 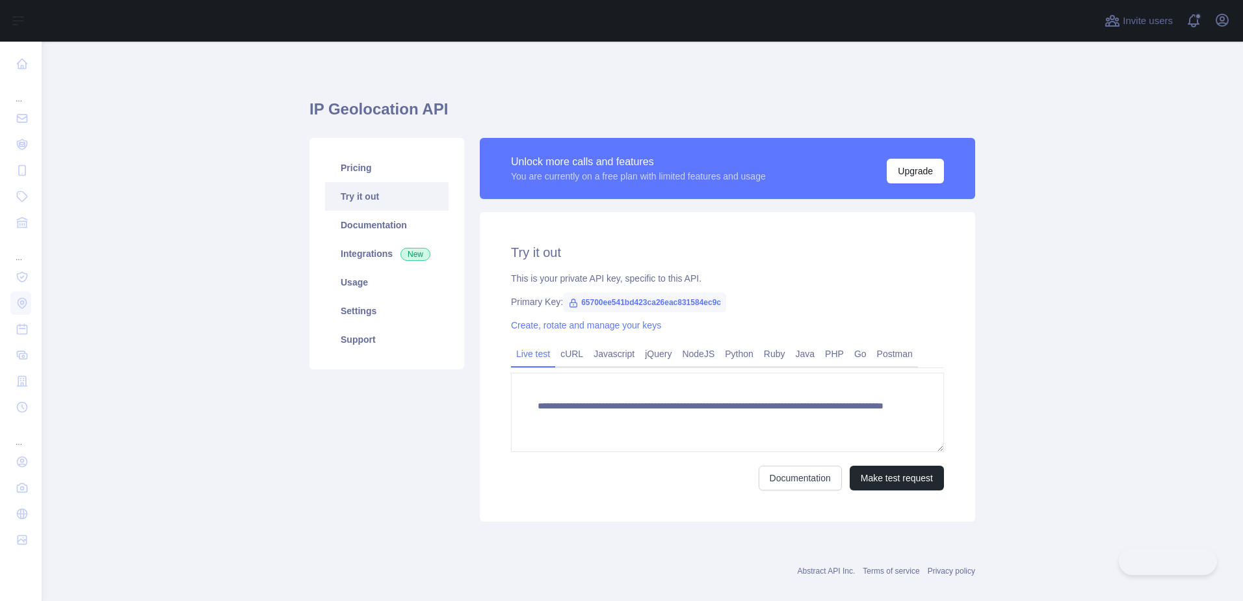 I want to click on a: Settings, so click(x=387, y=311).